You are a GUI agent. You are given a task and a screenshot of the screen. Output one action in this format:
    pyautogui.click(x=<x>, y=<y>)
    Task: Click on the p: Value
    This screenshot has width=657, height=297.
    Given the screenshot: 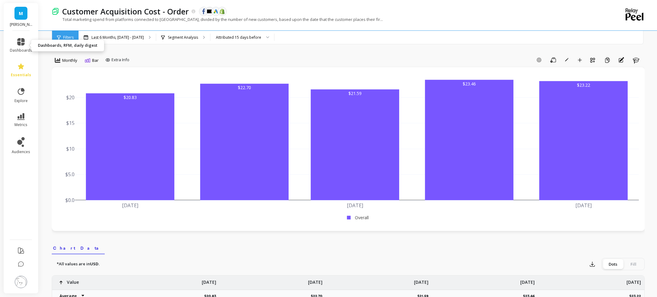 What is the action you would take?
    pyautogui.click(x=73, y=281)
    